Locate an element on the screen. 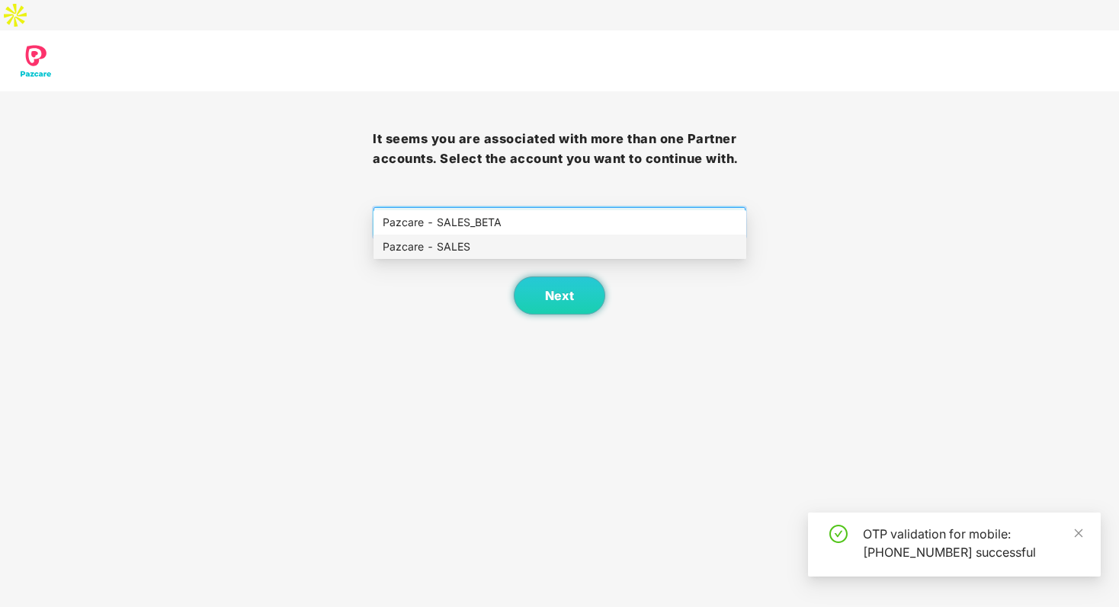 The image size is (1119, 607). span: close is located at coordinates (1078, 533).